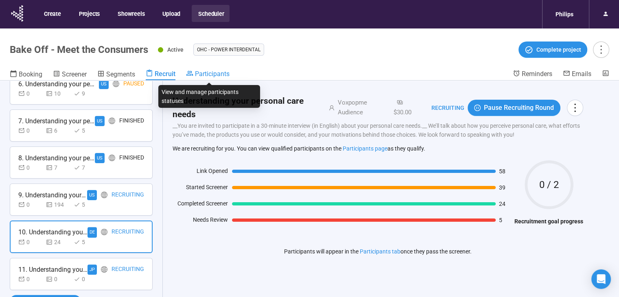  Describe the element at coordinates (211, 13) in the screenshot. I see `button: Scheduler` at that location.